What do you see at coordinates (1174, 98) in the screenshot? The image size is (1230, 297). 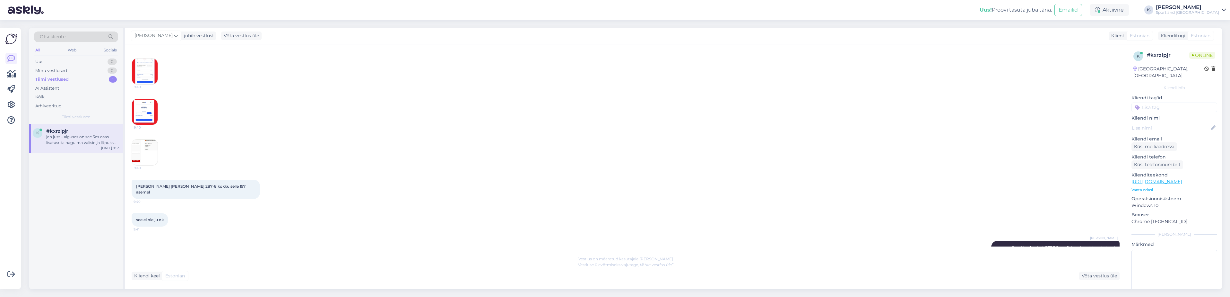 I see `p: Kliendi tag'id` at bounding box center [1174, 98].